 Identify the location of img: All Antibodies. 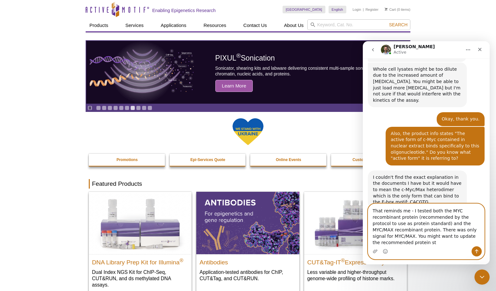
(248, 223).